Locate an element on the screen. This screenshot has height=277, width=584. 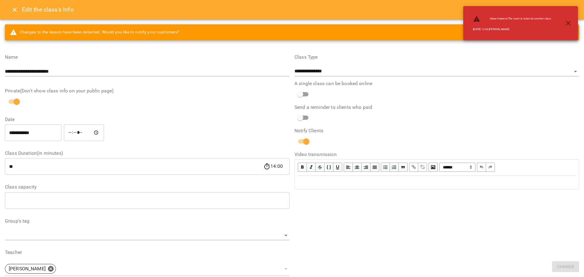
button: Redo is located at coordinates (490, 167).